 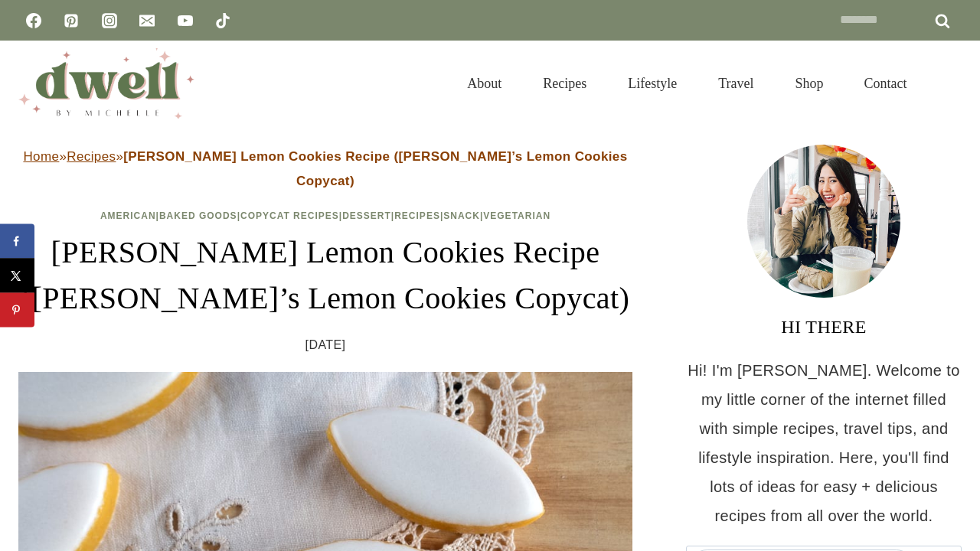 What do you see at coordinates (223, 21) in the screenshot?
I see `a: TikTok` at bounding box center [223, 21].